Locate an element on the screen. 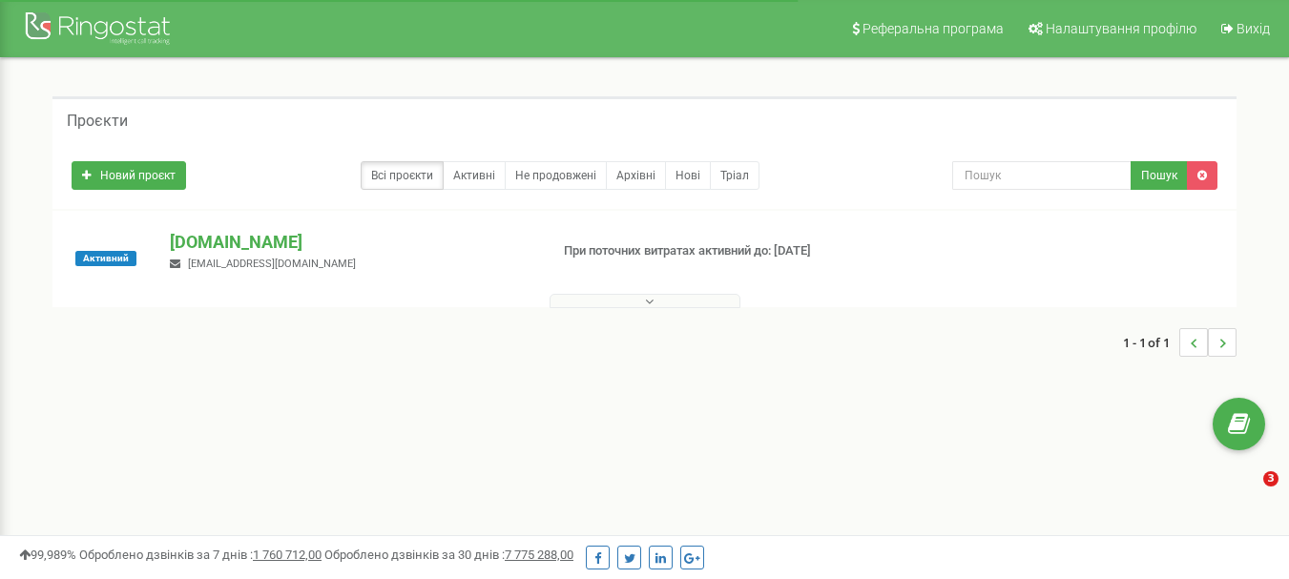 This screenshot has width=1289, height=579. a: Не продовжені is located at coordinates (555, 175).